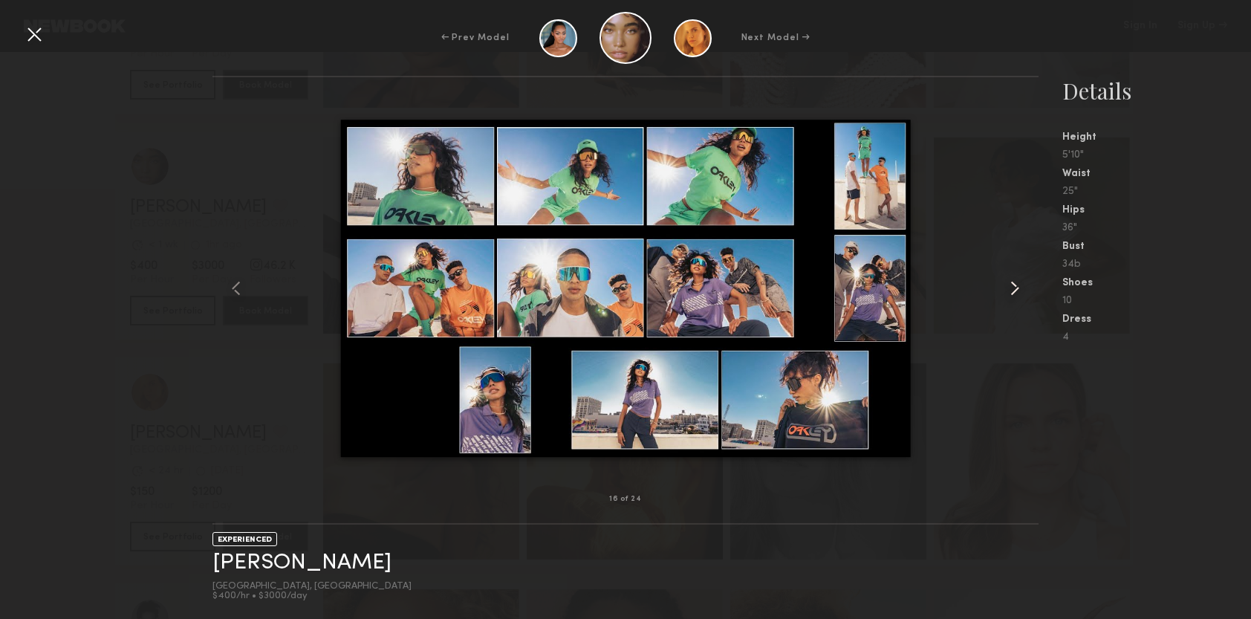 Image resolution: width=1251 pixels, height=619 pixels. What do you see at coordinates (312, 596) in the screenshot?
I see `div: $400/hr • $3000/day` at bounding box center [312, 596].